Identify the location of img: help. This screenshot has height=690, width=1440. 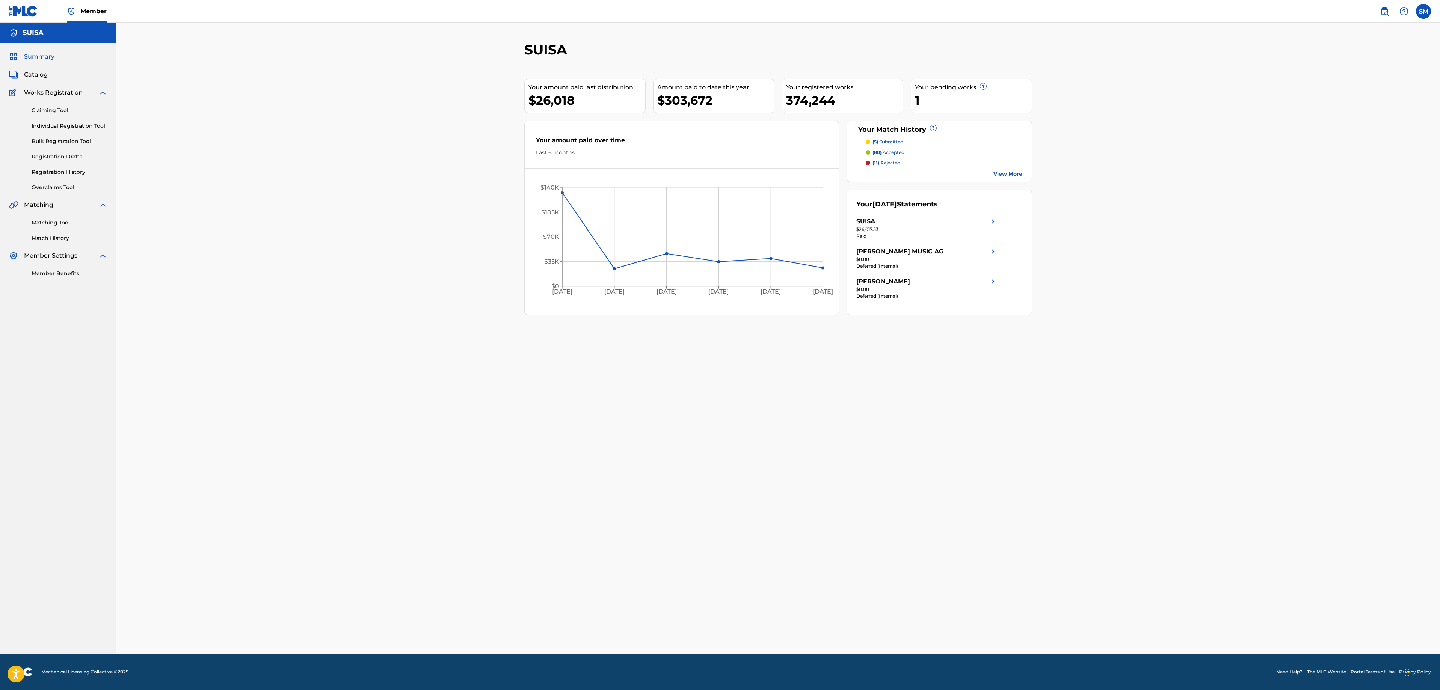
(1404, 11).